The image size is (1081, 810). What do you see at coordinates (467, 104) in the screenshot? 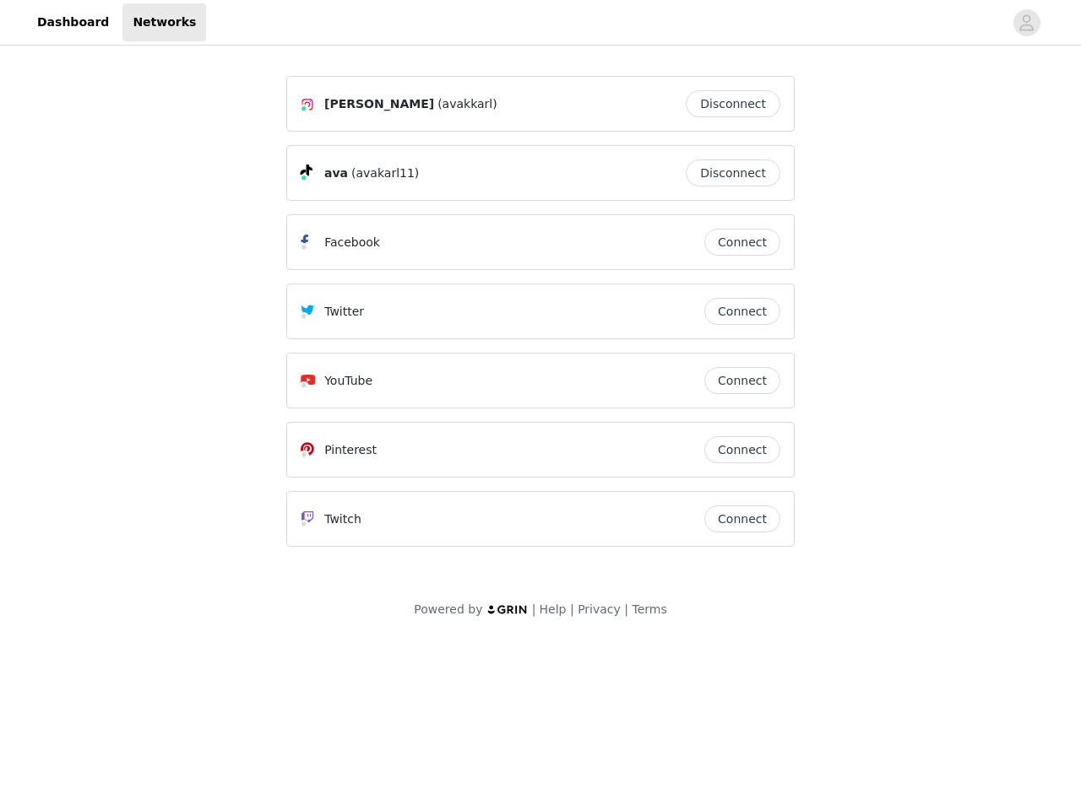
I see `span: (avakkarl)` at bounding box center [467, 104].